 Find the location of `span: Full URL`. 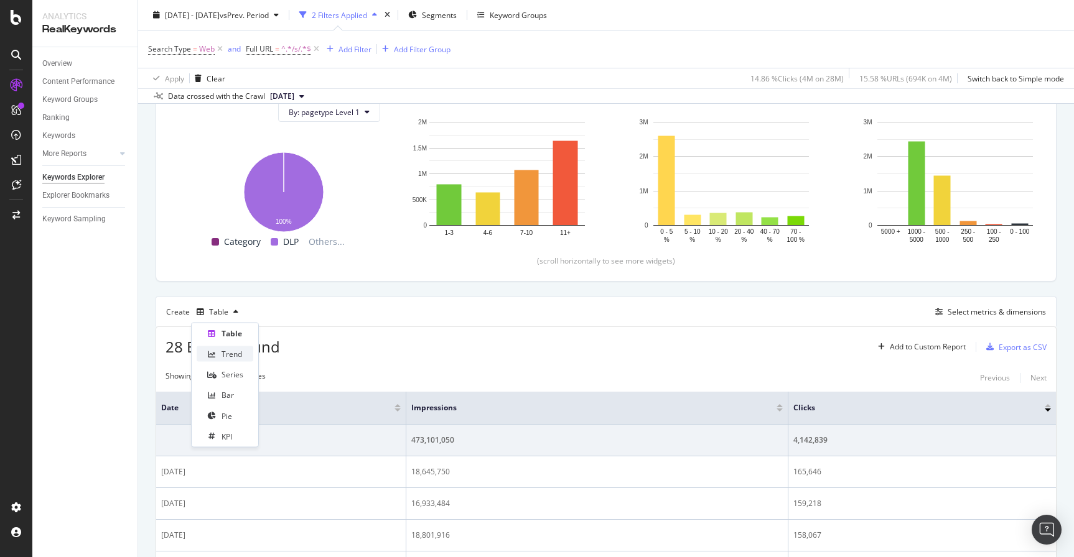

span: Full URL is located at coordinates (259, 49).